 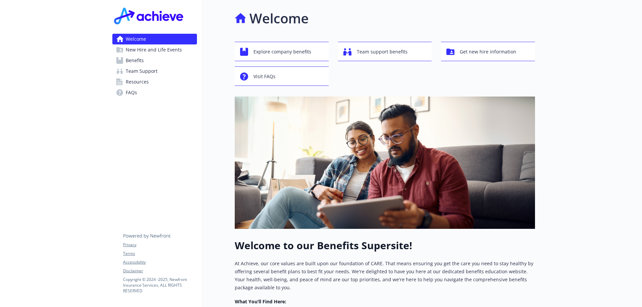 I want to click on a: Terms, so click(x=160, y=254).